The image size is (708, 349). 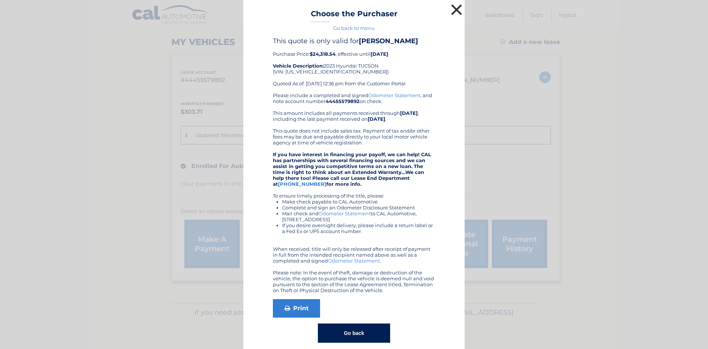 What do you see at coordinates (354, 193) in the screenshot?
I see `div: Please include a completed and signed , and note account number on check. This amount includes al...` at bounding box center [354, 193].